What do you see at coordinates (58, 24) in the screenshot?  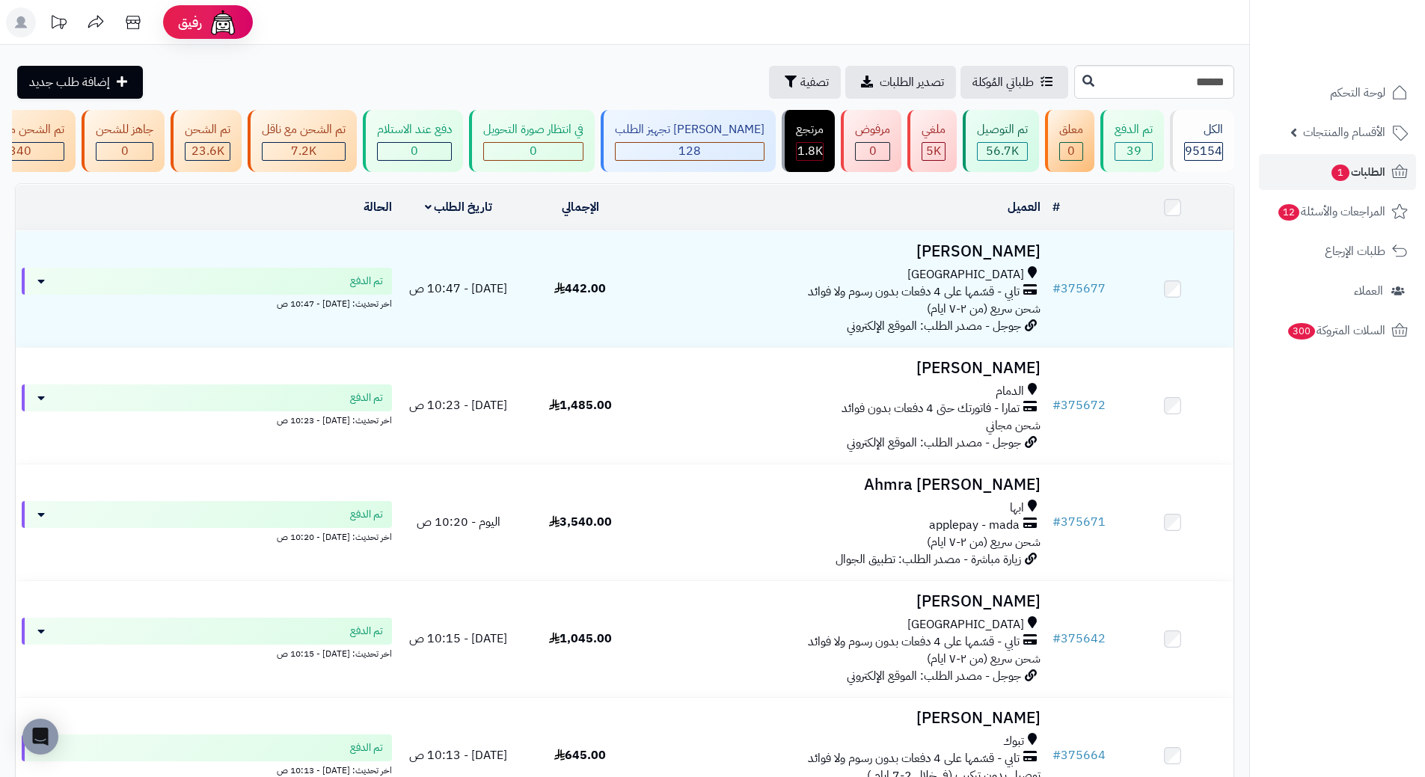 I see `a: تحديثات المنصة` at bounding box center [58, 24].